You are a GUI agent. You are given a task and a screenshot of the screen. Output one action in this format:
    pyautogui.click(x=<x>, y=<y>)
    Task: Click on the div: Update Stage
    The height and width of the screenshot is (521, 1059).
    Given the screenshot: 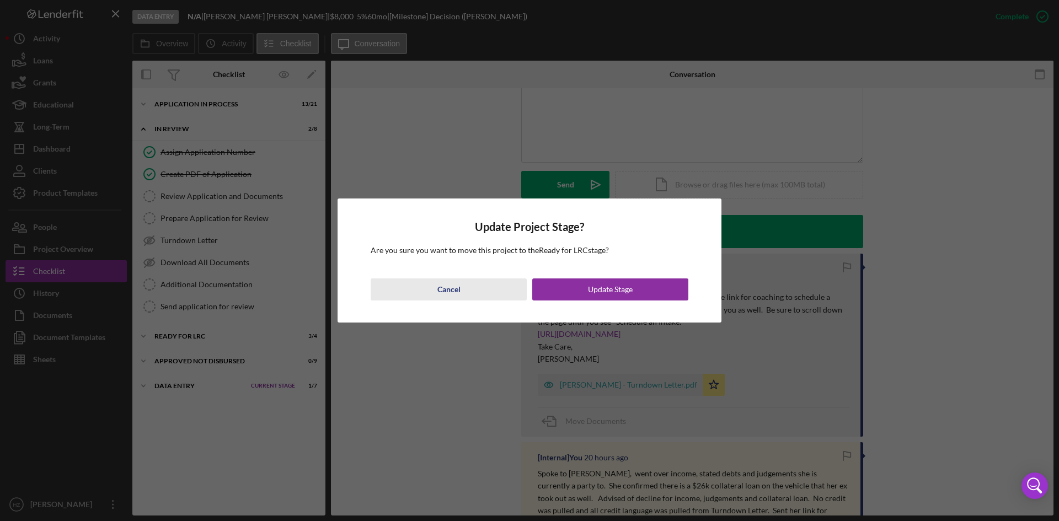 What is the action you would take?
    pyautogui.click(x=610, y=290)
    